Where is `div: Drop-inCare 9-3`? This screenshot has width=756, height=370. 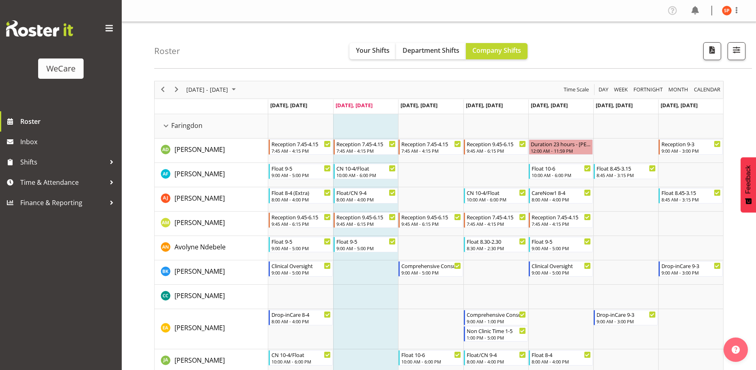 div: Drop-inCare 9-3 is located at coordinates (691, 265).